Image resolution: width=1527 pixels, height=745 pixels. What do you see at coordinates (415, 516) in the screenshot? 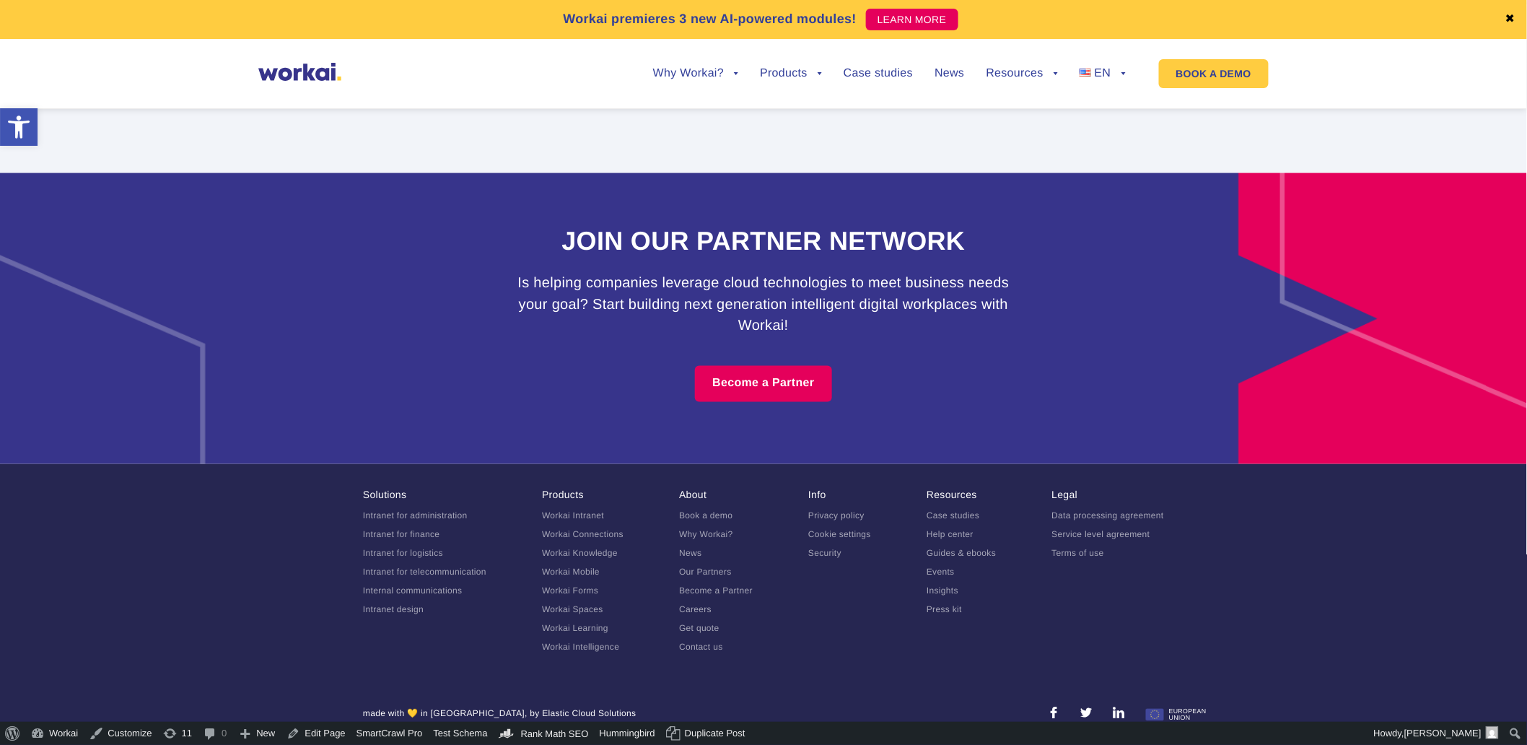
I see `a: Intranet for administration` at bounding box center [415, 516].